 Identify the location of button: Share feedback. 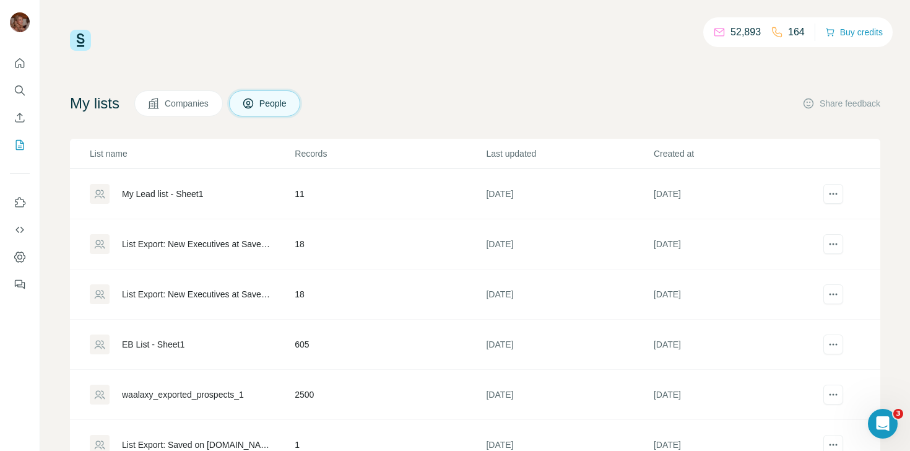
(841, 103).